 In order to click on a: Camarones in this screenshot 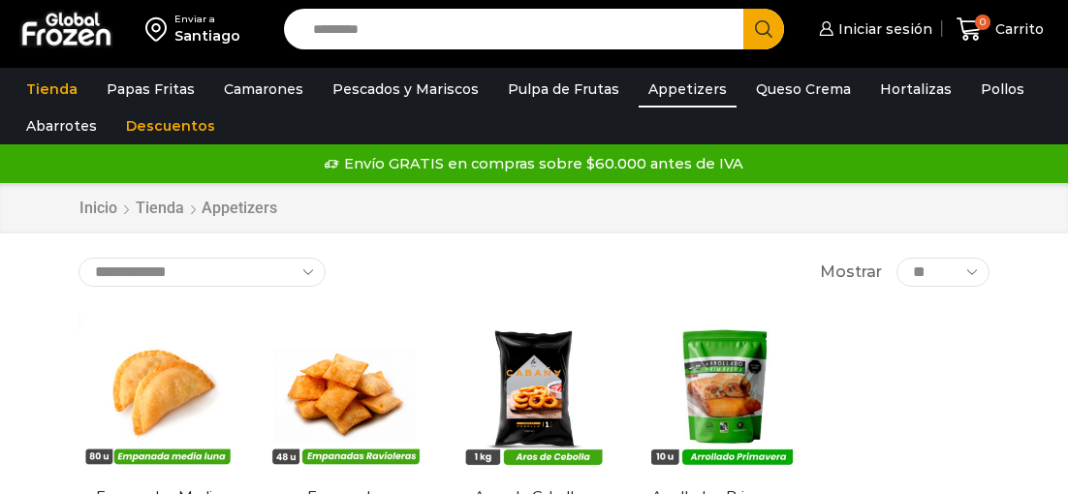, I will do `click(264, 89)`.